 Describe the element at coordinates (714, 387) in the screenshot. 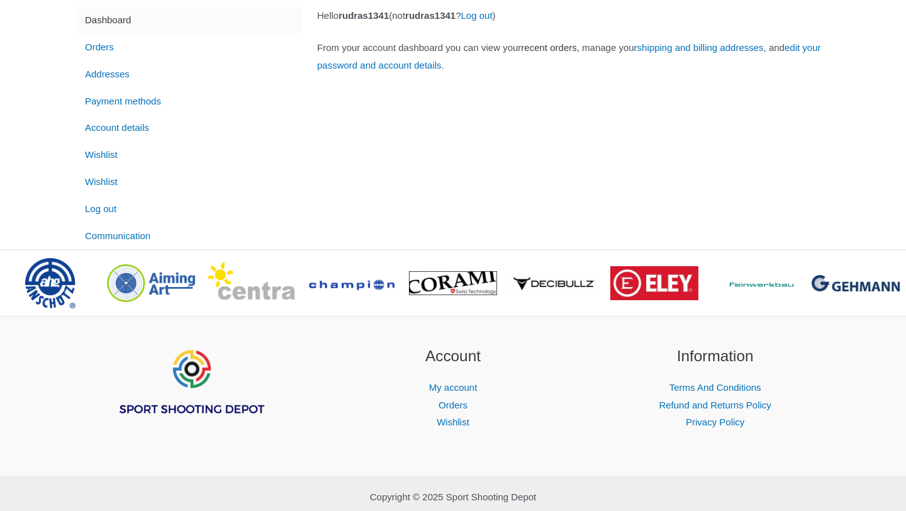

I see `aside: Footer Widget 3` at that location.